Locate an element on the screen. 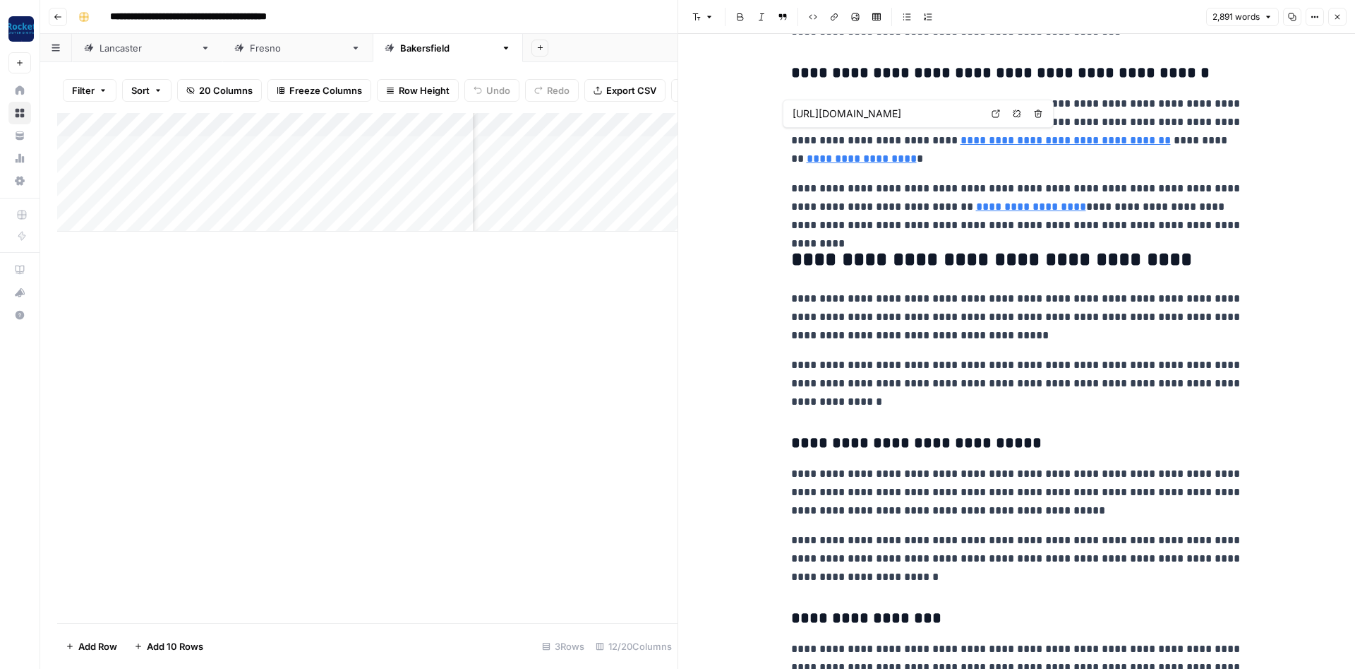  a: Browse is located at coordinates (20, 113).